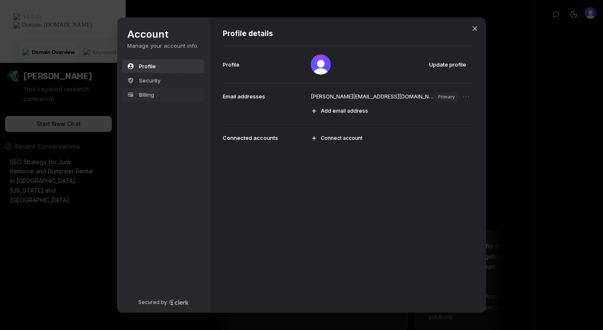 Image resolution: width=603 pixels, height=330 pixels. What do you see at coordinates (146, 95) in the screenshot?
I see `span: Billing` at bounding box center [146, 95].